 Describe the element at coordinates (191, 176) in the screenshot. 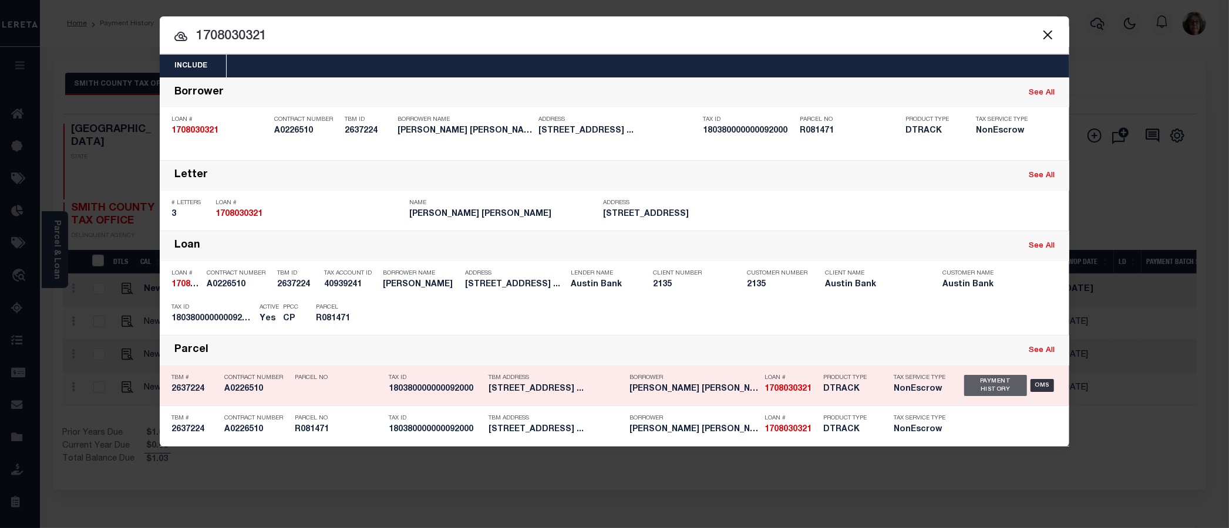

I see `div: Letter` at that location.